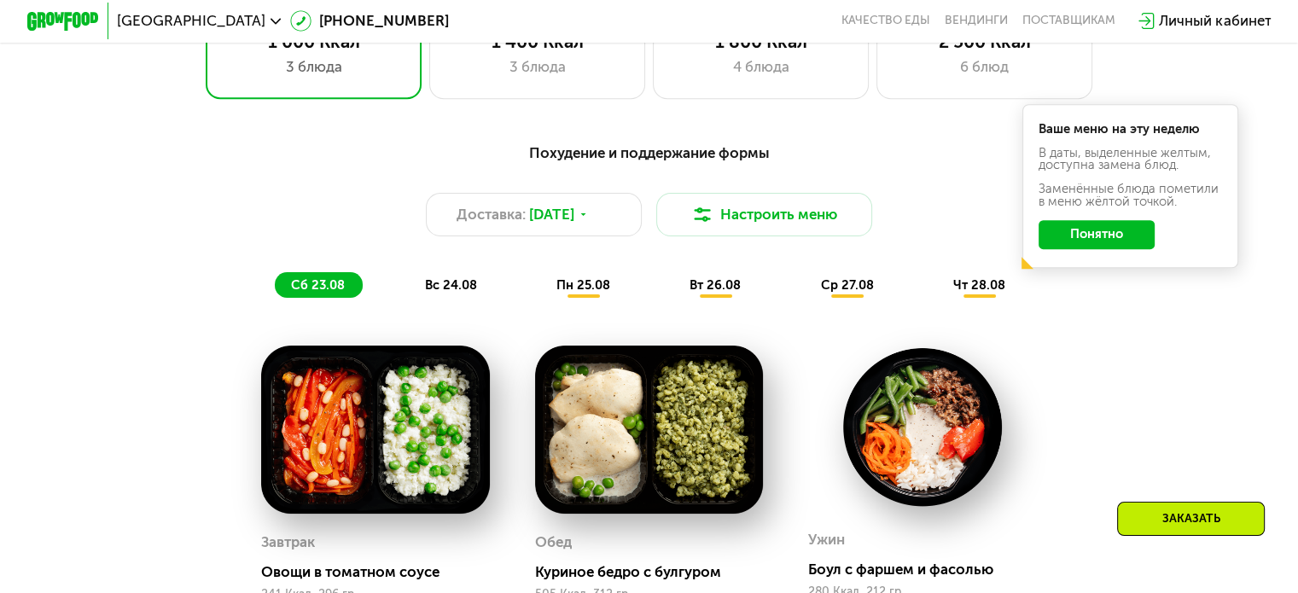  What do you see at coordinates (826, 540) in the screenshot?
I see `div: Ужин` at bounding box center [826, 540].